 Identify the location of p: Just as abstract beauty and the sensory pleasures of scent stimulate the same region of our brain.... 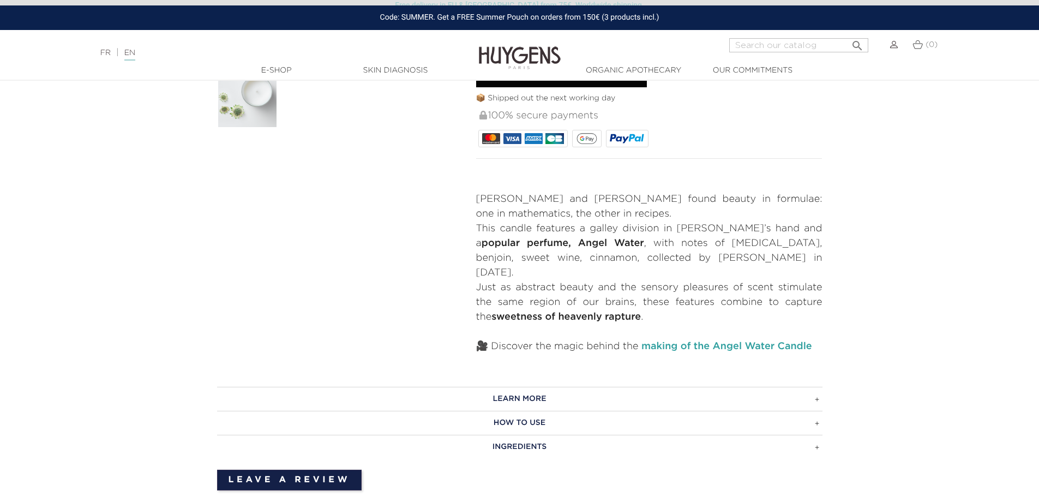
(649, 302).